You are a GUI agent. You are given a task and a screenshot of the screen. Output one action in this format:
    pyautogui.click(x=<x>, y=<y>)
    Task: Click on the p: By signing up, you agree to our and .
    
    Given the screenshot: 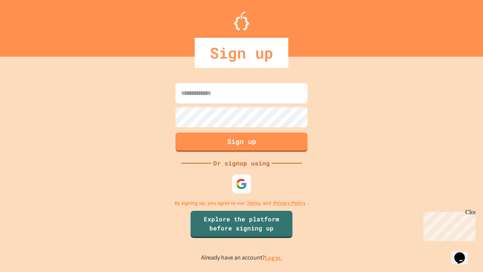 What is the action you would take?
    pyautogui.click(x=241, y=203)
    